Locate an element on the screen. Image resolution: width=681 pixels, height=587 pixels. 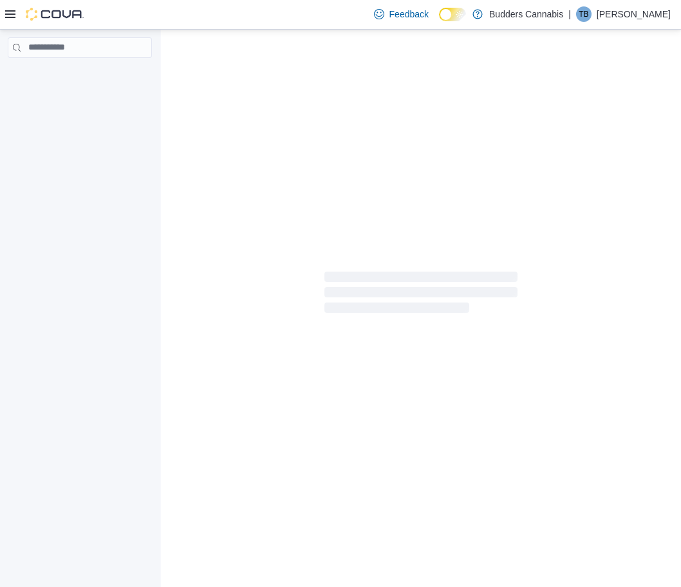
a: Feedback is located at coordinates (401, 14).